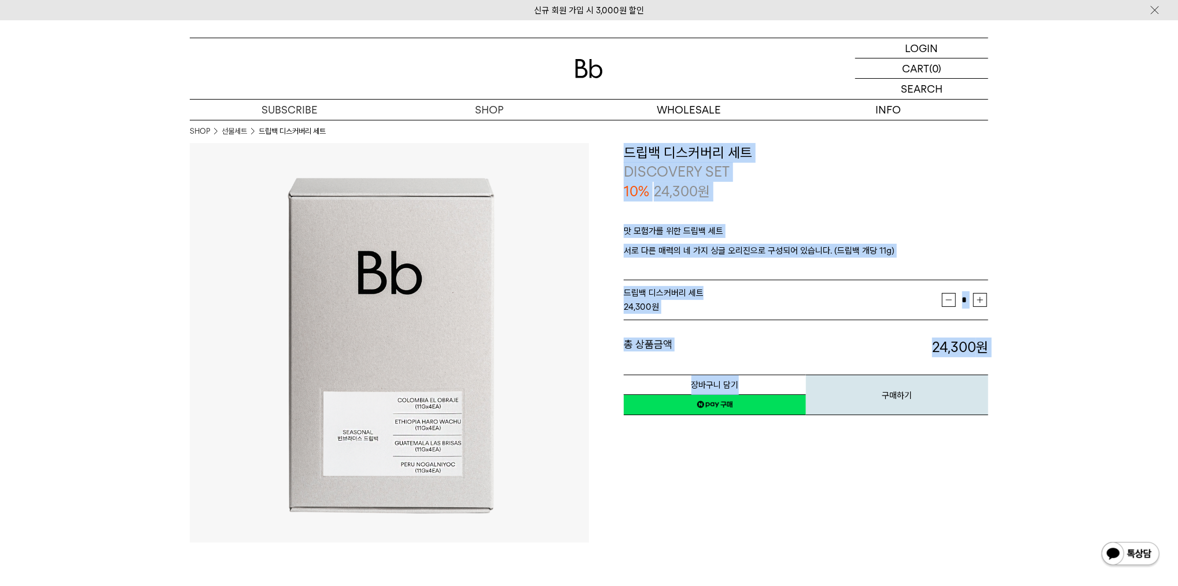 The image size is (1178, 586). What do you see at coordinates (806, 172) in the screenshot?
I see `p: DISCOVERY SET` at bounding box center [806, 172].